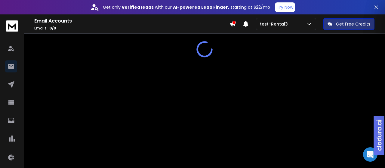  What do you see at coordinates (201, 7) in the screenshot?
I see `strong: AI-powered Lead Finder,` at bounding box center [201, 7].